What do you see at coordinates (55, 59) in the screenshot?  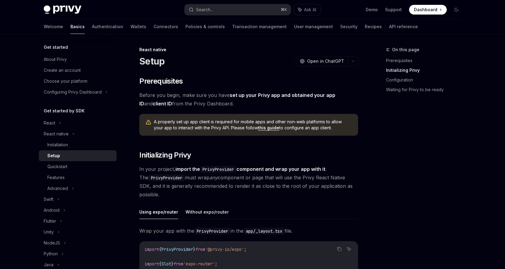 I see `div: About Privy` at bounding box center [55, 59].